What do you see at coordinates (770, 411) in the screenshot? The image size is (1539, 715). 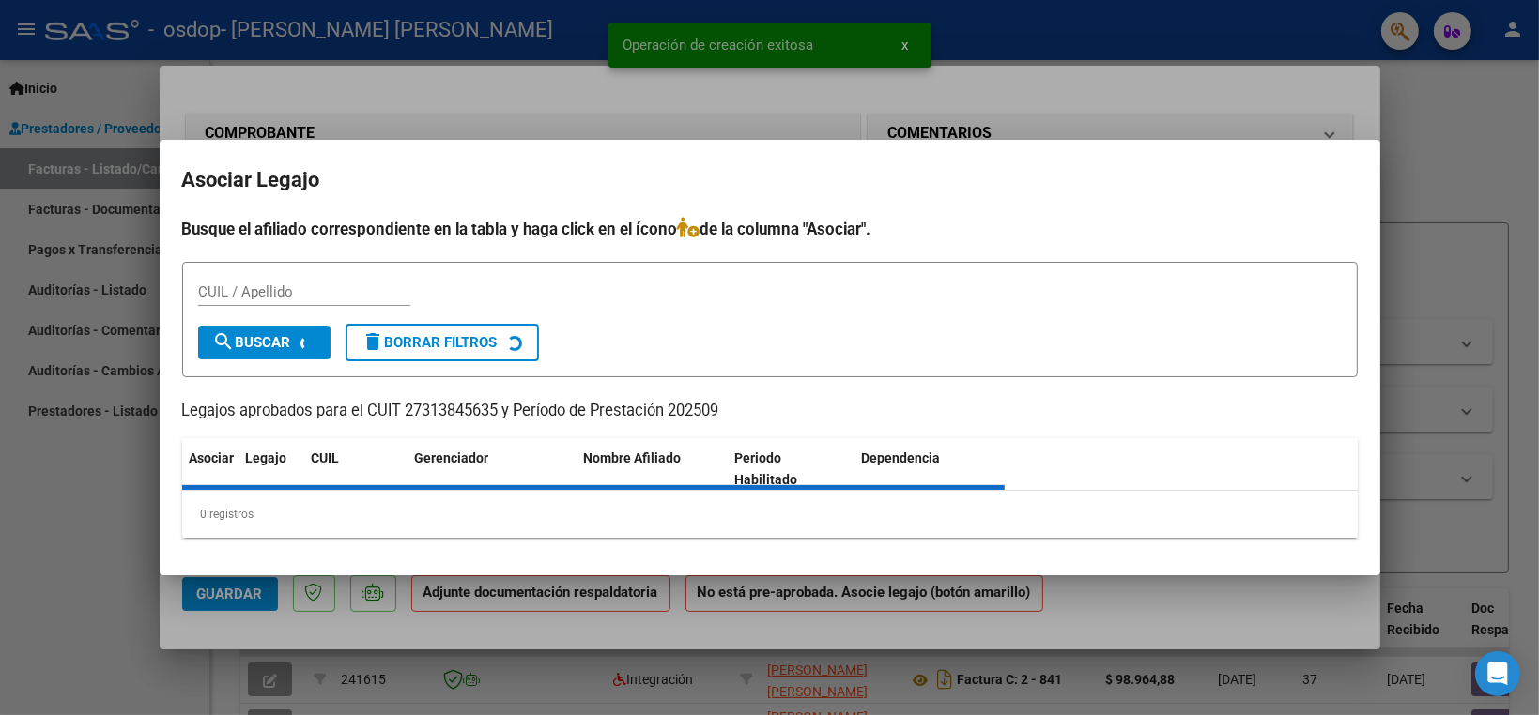 I see `p: Legajos aprobados para el CUIT 27313845635 y Período de Prestación 202509` at bounding box center [770, 411].